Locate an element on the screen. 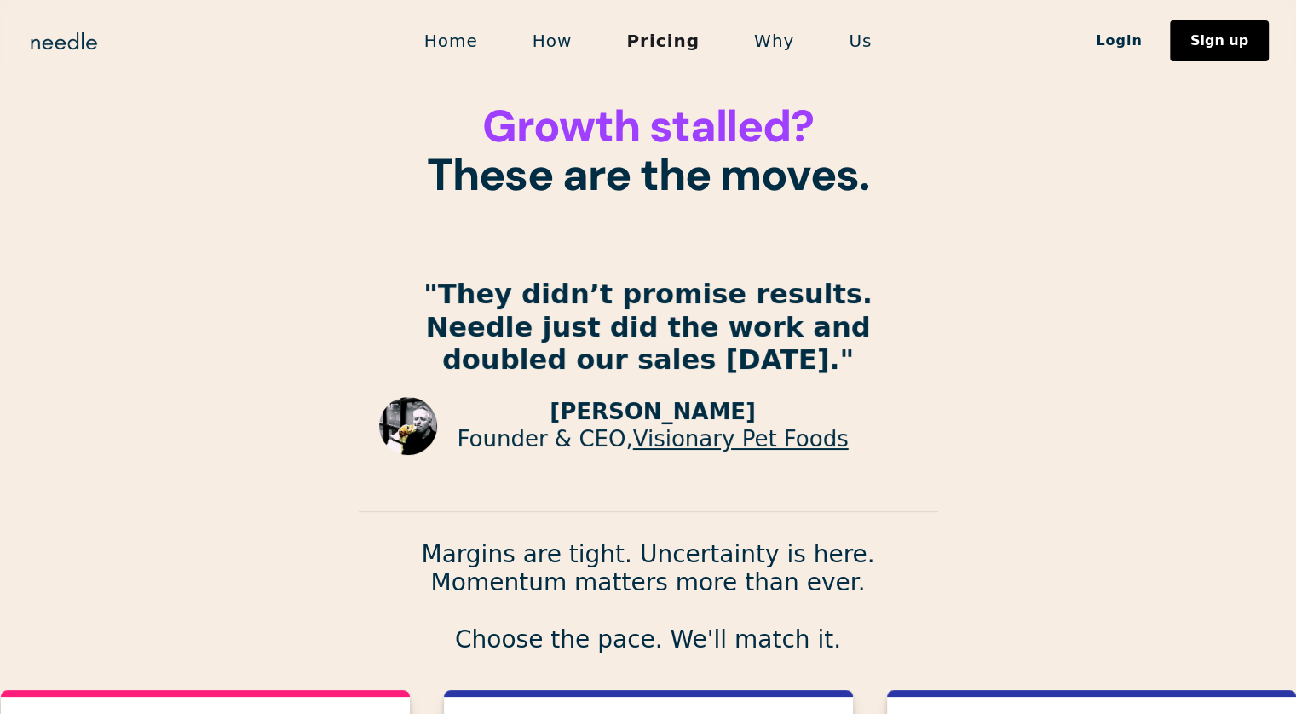 The width and height of the screenshot is (1296, 714). p: Founder & CEO, is located at coordinates (652, 439).